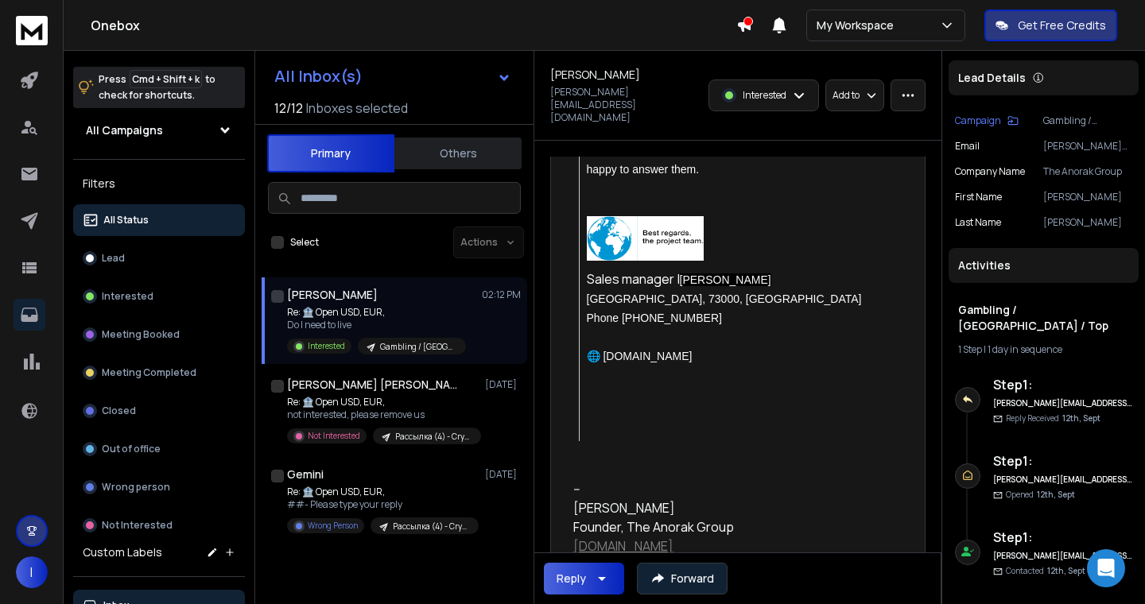  I want to click on span: 1 Step, so click(970, 349).